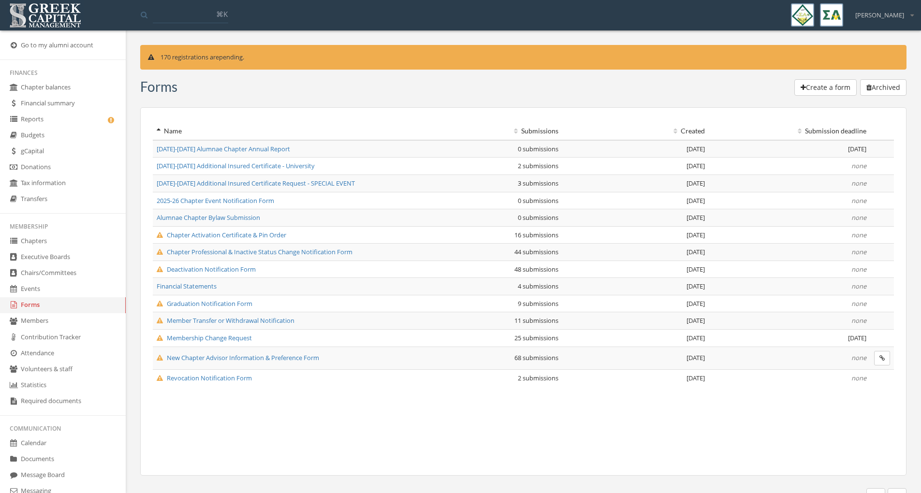 This screenshot has height=493, width=921. Describe the element at coordinates (187, 286) in the screenshot. I see `a: Financial Statements` at that location.